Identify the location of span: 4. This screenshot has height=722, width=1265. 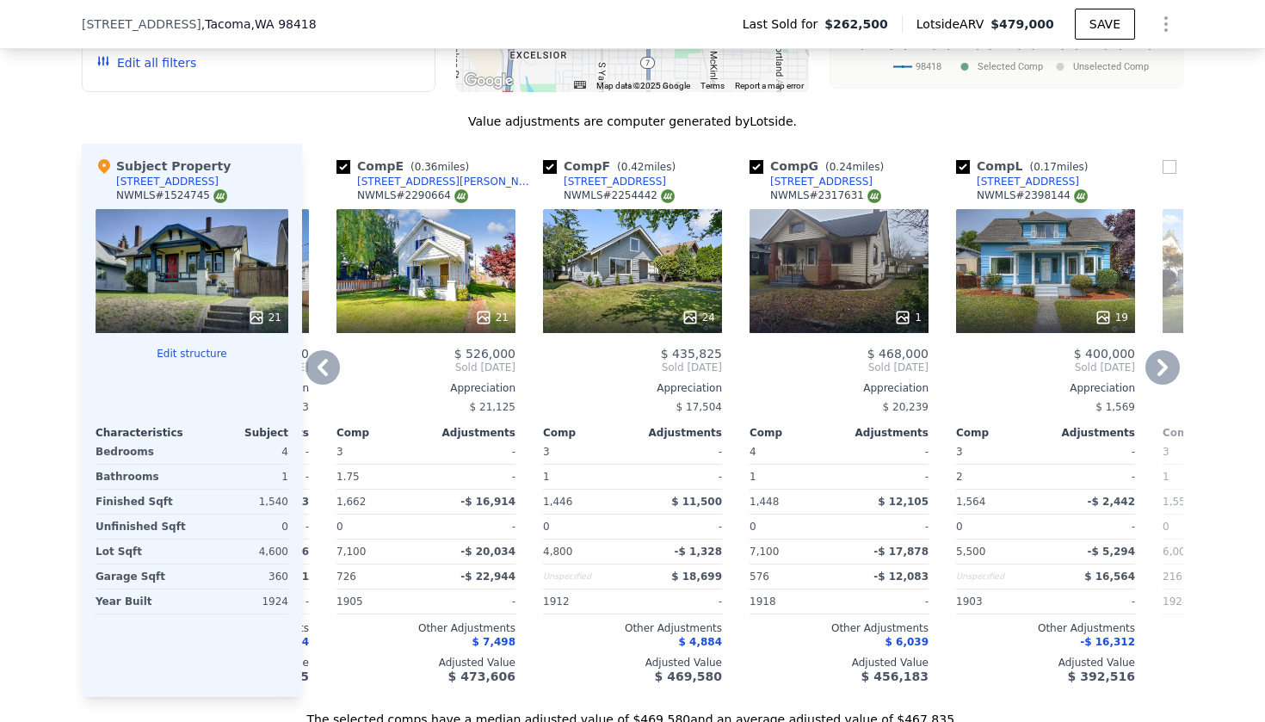
(753, 452).